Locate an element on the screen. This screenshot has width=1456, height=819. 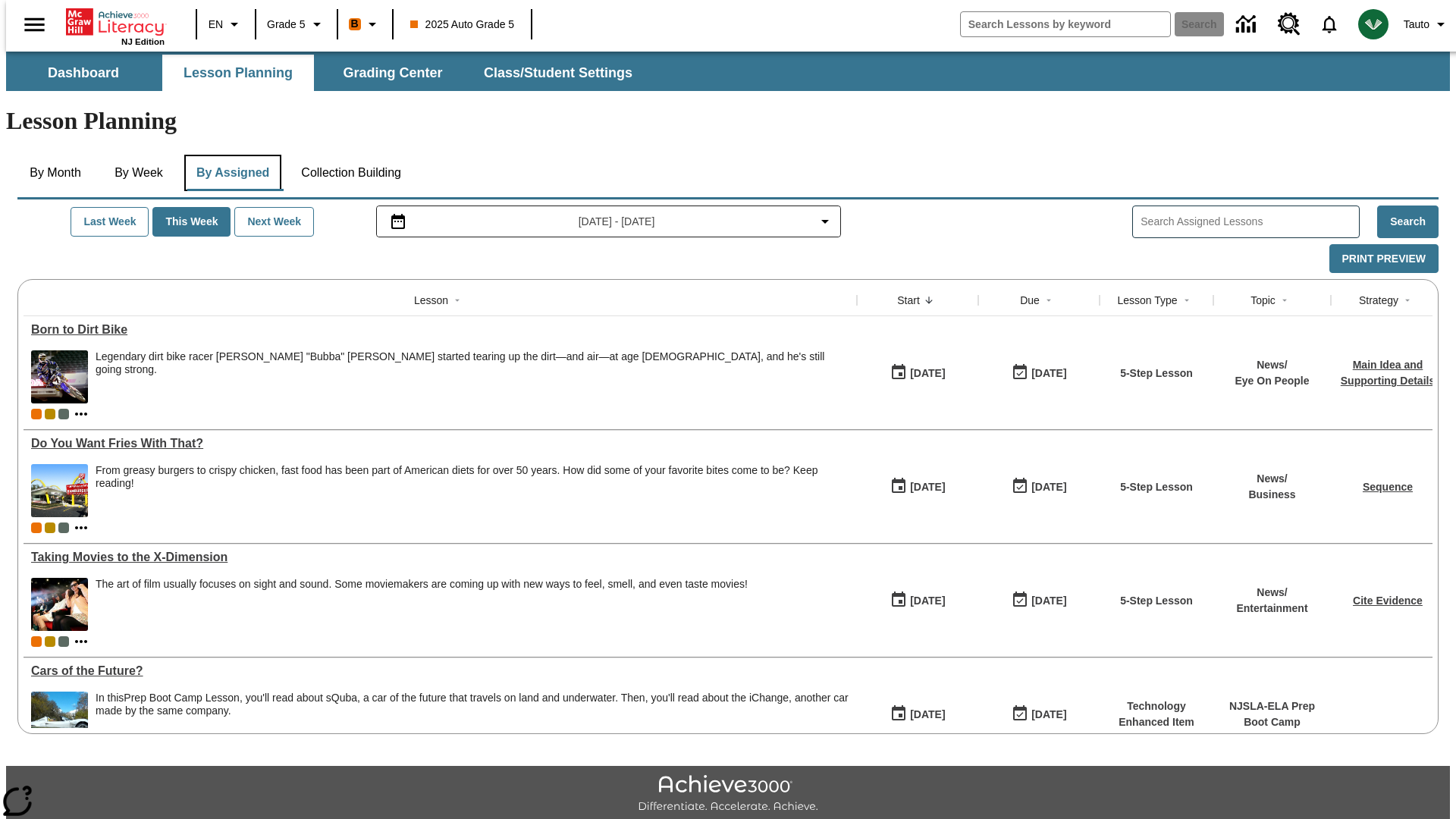
button: Boost Class color is orange. Change class color is located at coordinates (364, 25).